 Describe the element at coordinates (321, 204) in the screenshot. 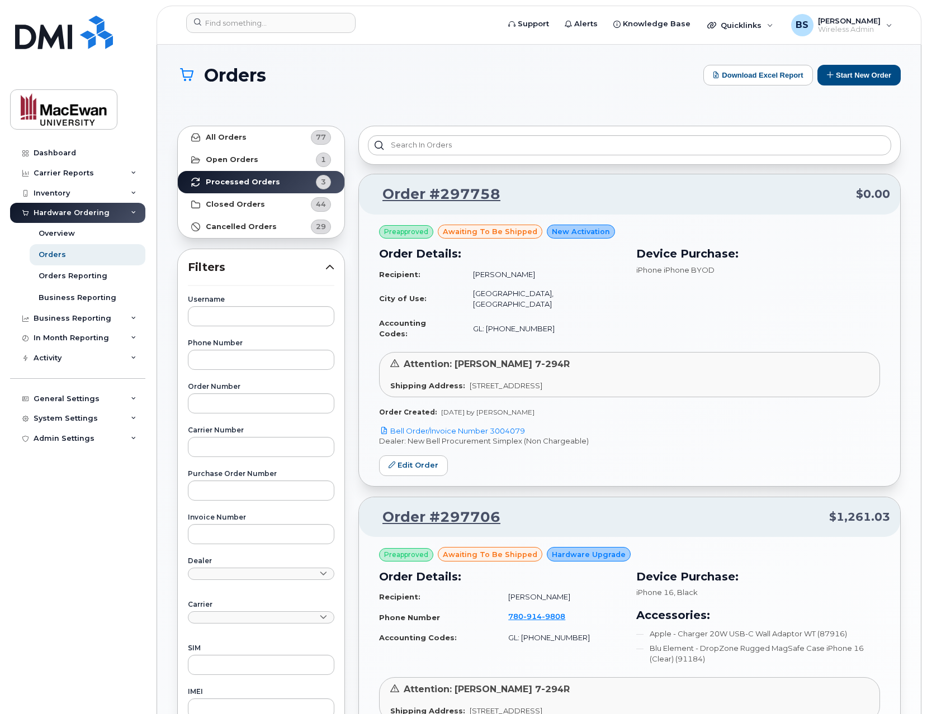

I see `span: 44` at that location.